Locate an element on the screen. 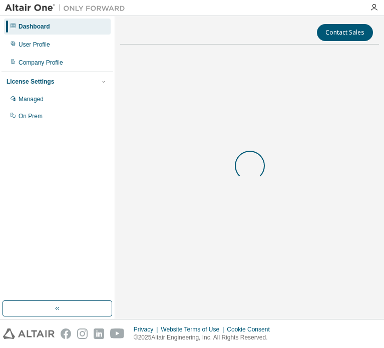 The image size is (384, 348). img: altair_logo.svg is located at coordinates (29, 334).